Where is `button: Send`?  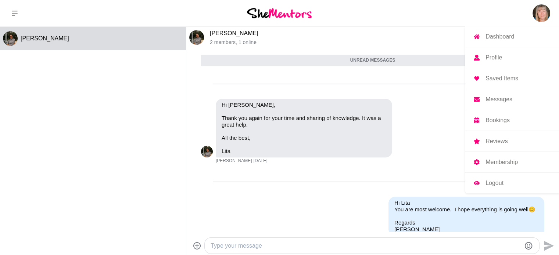 button: Send is located at coordinates (547, 246).